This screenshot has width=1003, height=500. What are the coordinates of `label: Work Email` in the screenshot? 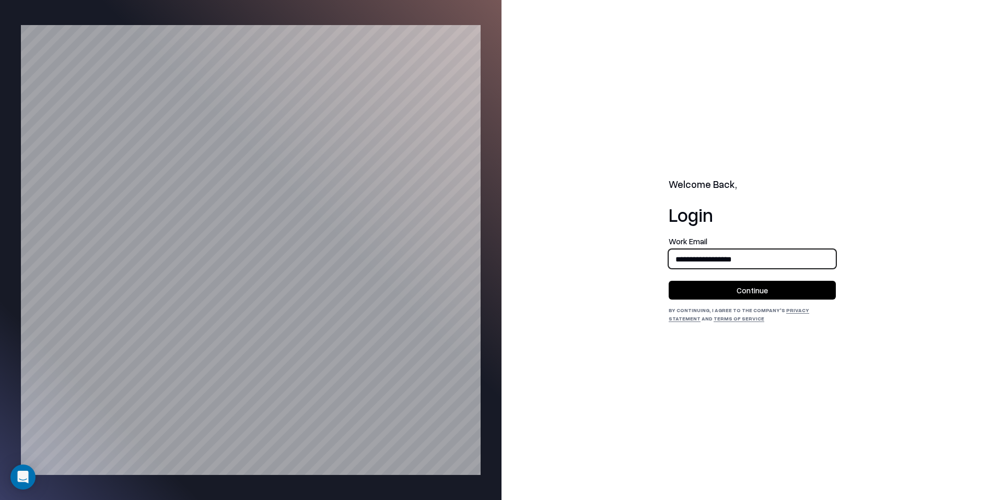 It's located at (752, 241).